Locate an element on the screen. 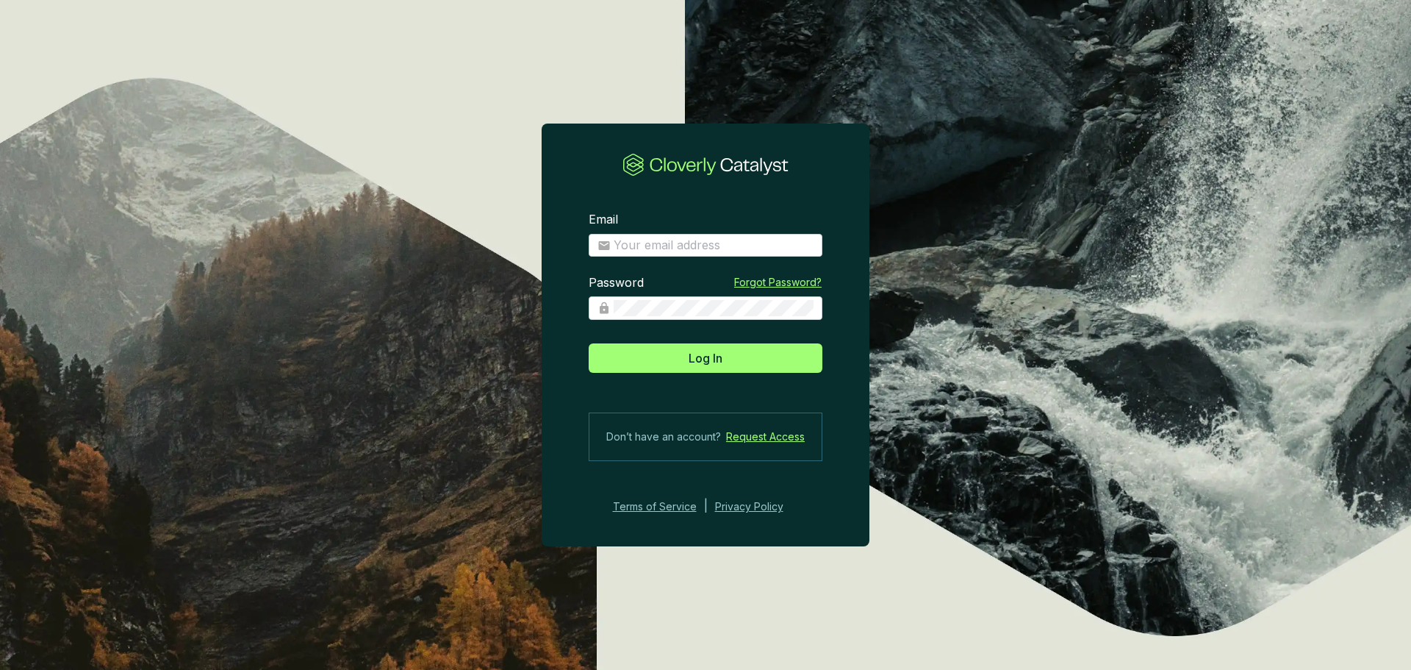  button: Log In is located at coordinates (706, 358).